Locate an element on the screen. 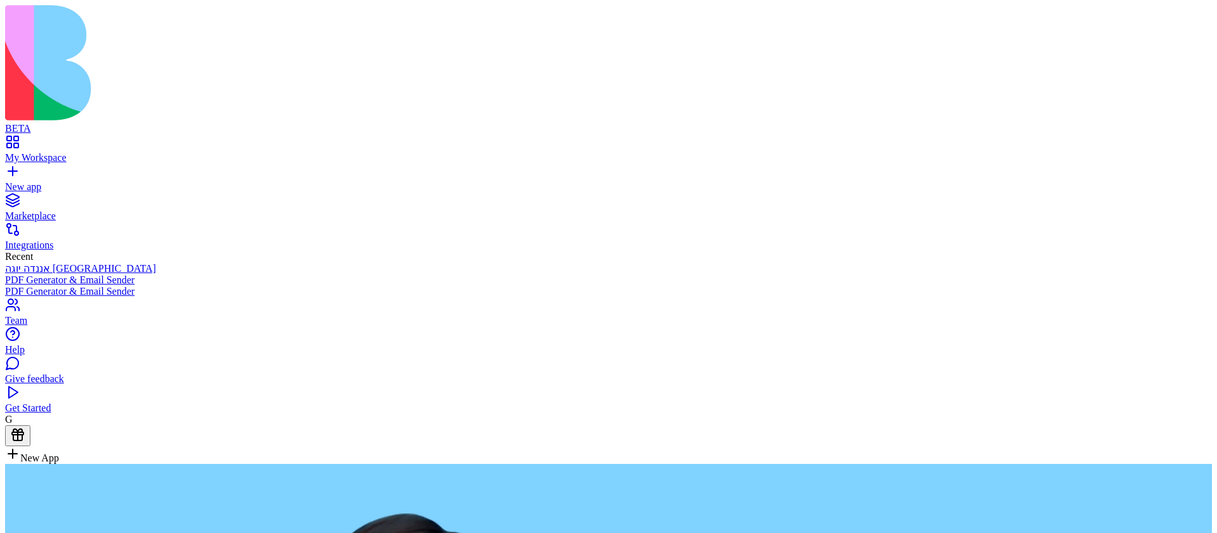 The image size is (1217, 533). span: G is located at coordinates (9, 419).